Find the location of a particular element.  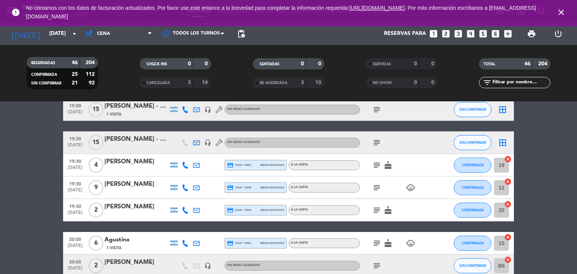

span: No contamos con los datos de facturación actualizados. Por favor use este enlance a la brevedad p... is located at coordinates (281, 12).